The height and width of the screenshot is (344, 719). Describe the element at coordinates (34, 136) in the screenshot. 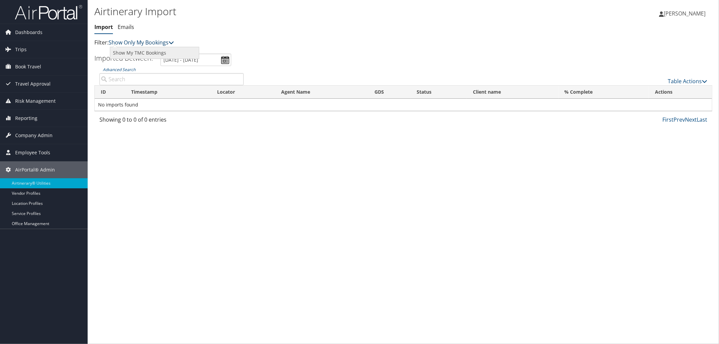

I see `span: Company Admin` at that location.